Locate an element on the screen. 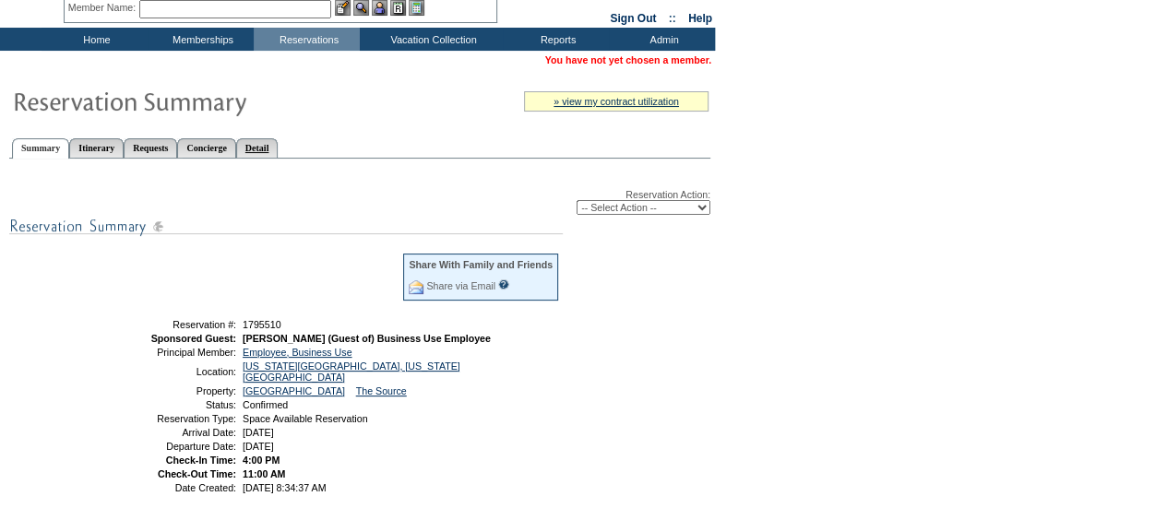  td: Status: is located at coordinates (170, 405).